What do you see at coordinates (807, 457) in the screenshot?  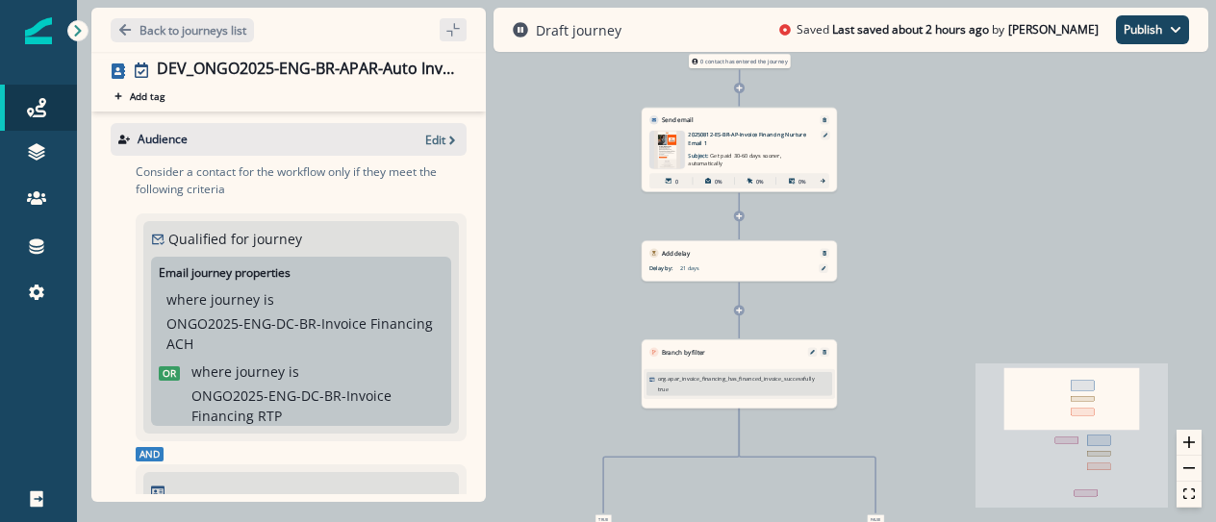 I see `g: Edge from 59d0a741-e315-4cae-a365-7668eaa6270b to node-edge-labela7d1a8fc-4f0a-44e7-990b-53ffddc6...` at bounding box center [807, 457].